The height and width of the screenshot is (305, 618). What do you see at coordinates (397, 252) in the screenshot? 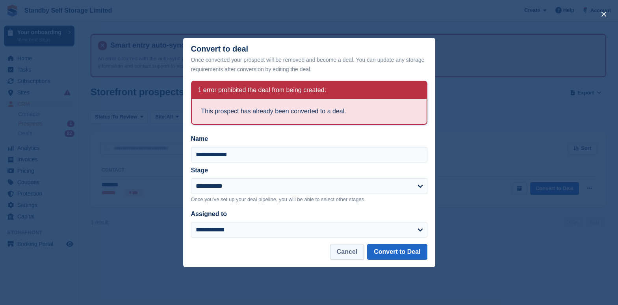
I see `button: Convert to Deal` at bounding box center [397, 252].